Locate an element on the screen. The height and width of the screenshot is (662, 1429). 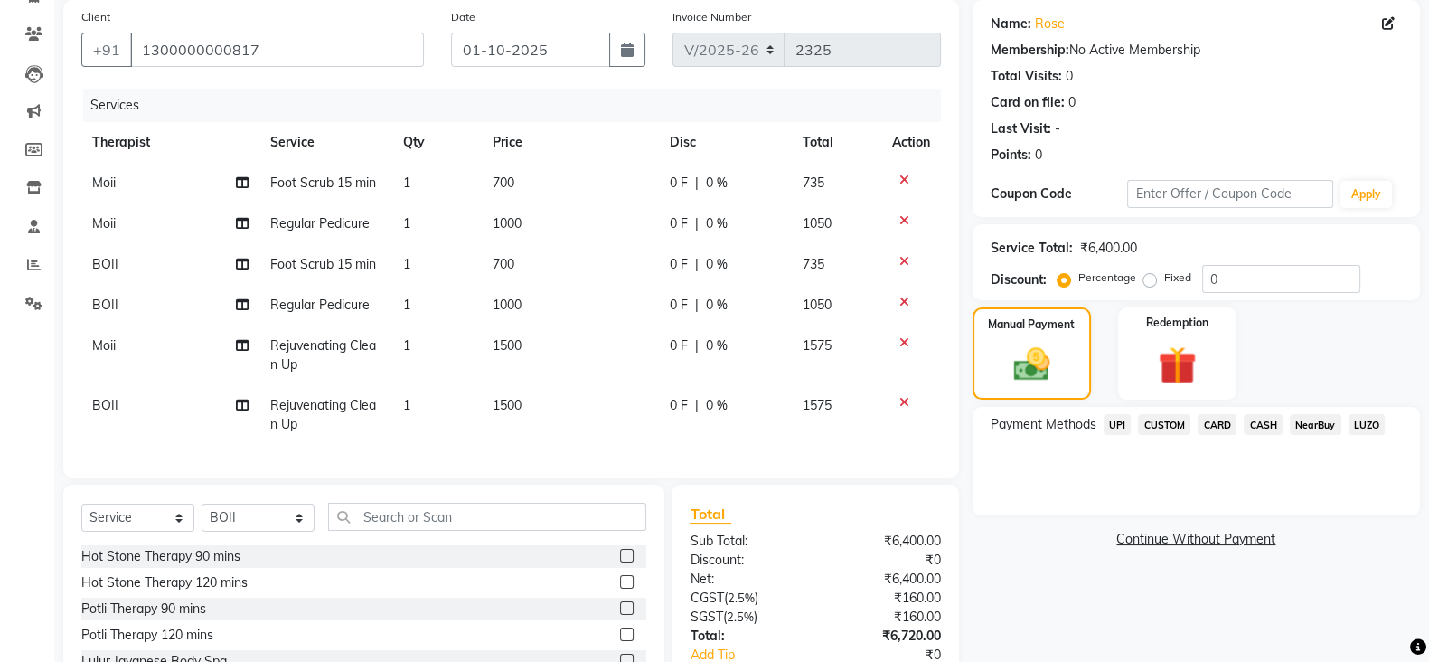
span: 1050 is located at coordinates (817, 223).